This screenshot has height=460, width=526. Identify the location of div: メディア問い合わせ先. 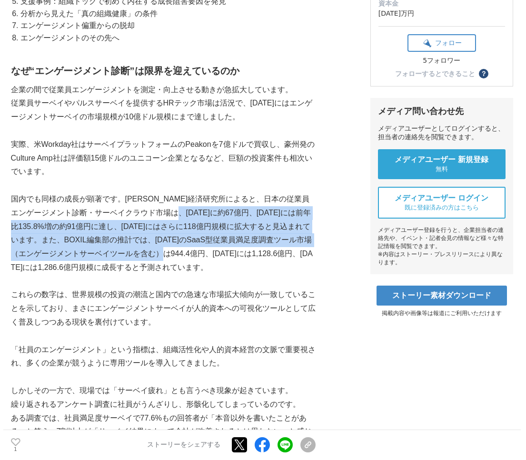
(441, 111).